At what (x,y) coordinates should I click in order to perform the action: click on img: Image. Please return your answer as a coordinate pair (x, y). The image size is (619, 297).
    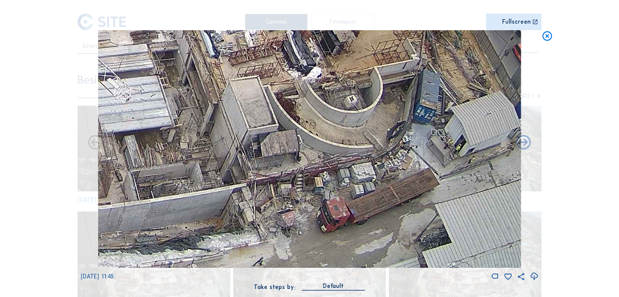
    Looking at the image, I should click on (309, 149).